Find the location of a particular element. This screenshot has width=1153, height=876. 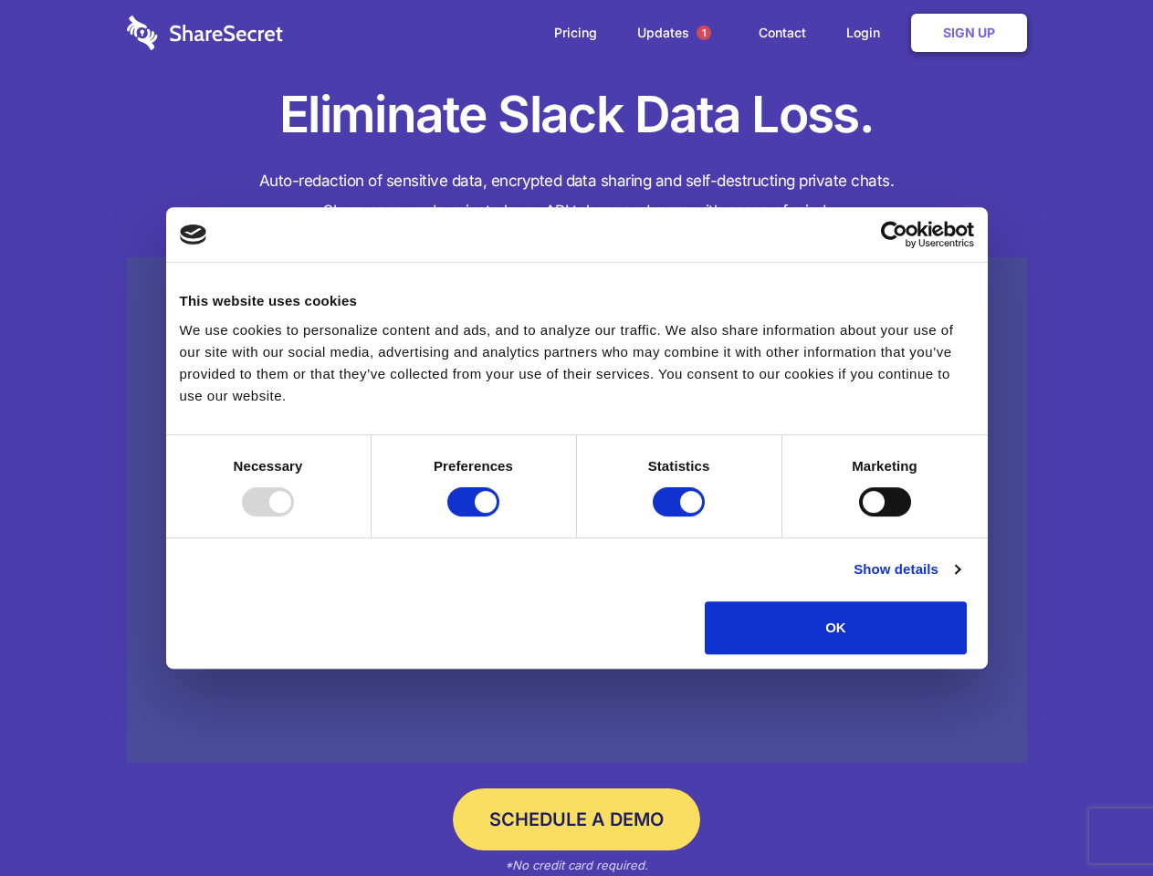

h1: Eliminate Slack Data Loss. is located at coordinates (577, 115).